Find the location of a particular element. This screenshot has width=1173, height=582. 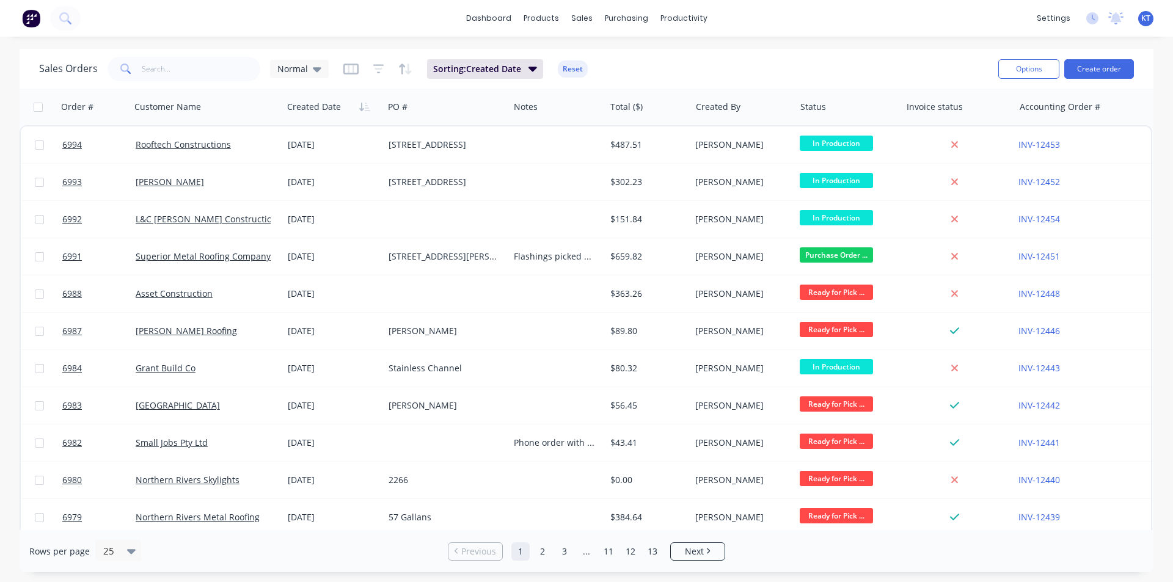

div: $384.64 is located at coordinates (646, 517).